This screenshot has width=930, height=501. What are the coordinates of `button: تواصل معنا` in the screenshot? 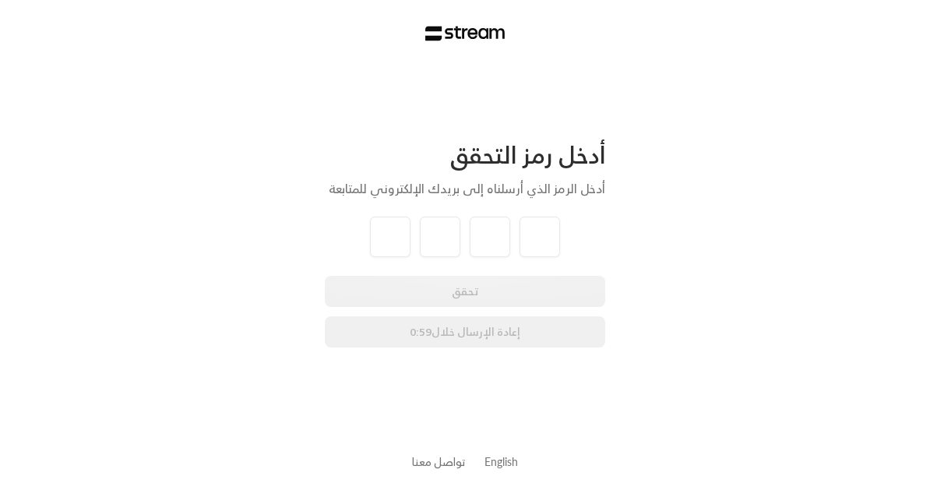 It's located at (439, 461).